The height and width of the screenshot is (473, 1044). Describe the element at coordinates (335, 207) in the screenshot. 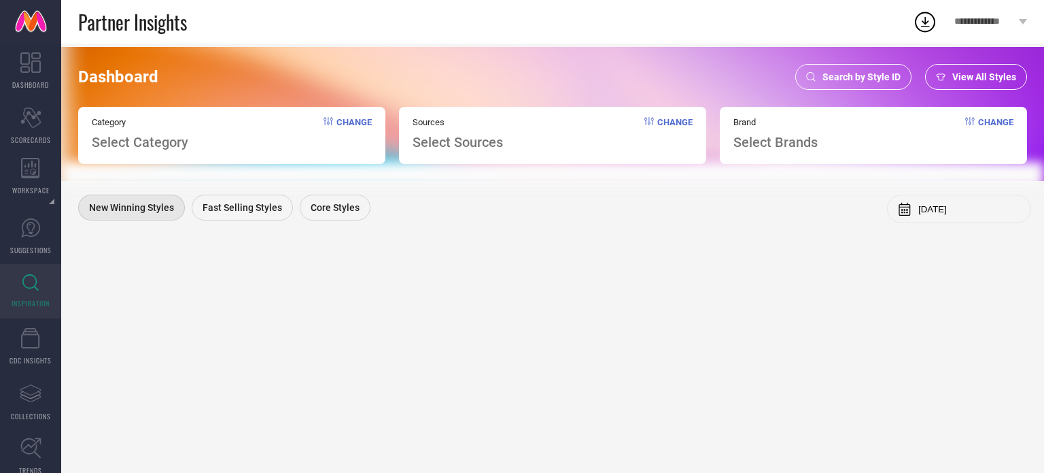

I see `span: Core Styles` at that location.